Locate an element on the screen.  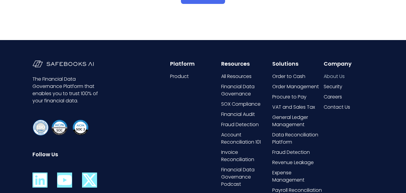
a: VAT and Sales Tax is located at coordinates (298, 107).